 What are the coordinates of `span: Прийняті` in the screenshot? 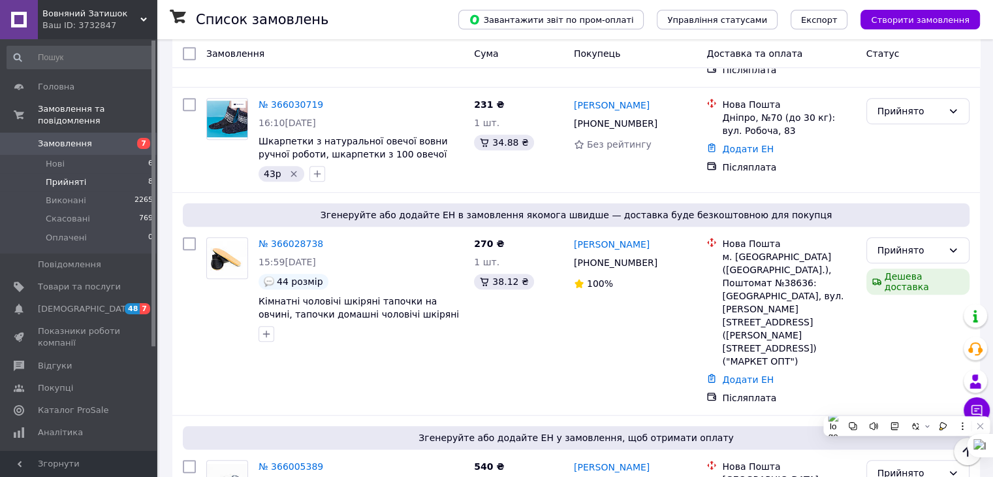 It's located at (66, 182).